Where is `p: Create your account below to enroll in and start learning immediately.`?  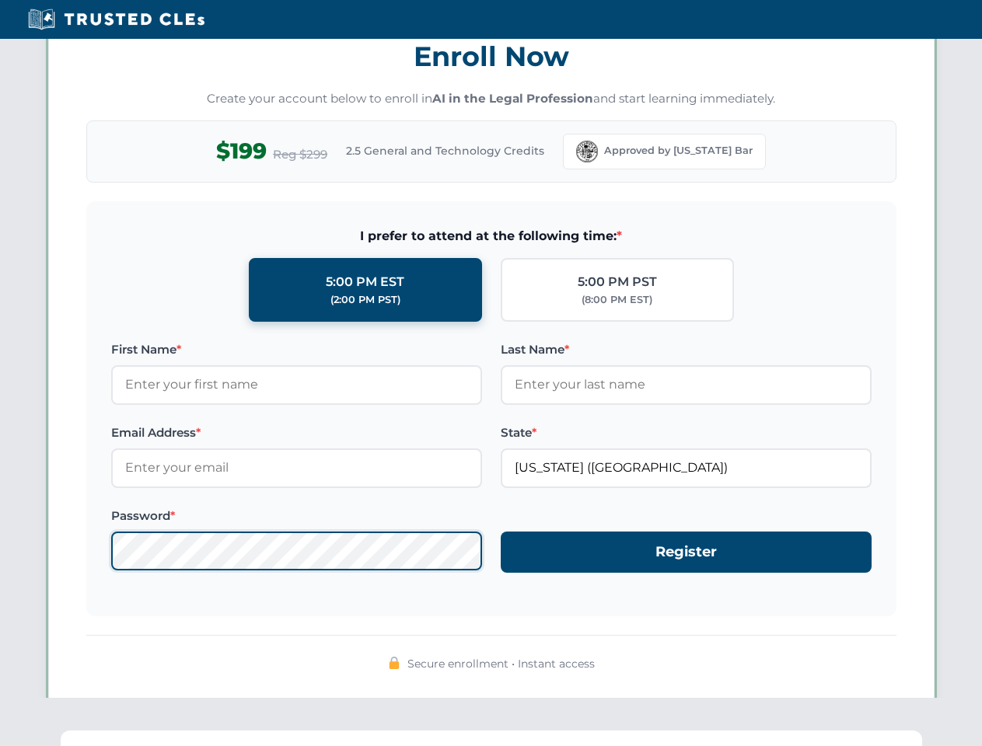 p: Create your account below to enroll in and start learning immediately. is located at coordinates (491, 99).